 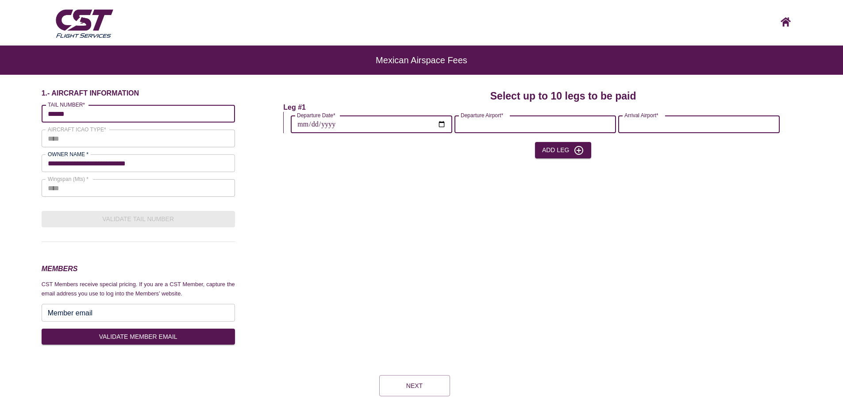 What do you see at coordinates (294, 108) in the screenshot?
I see `h6: Leg #1` at bounding box center [294, 108].